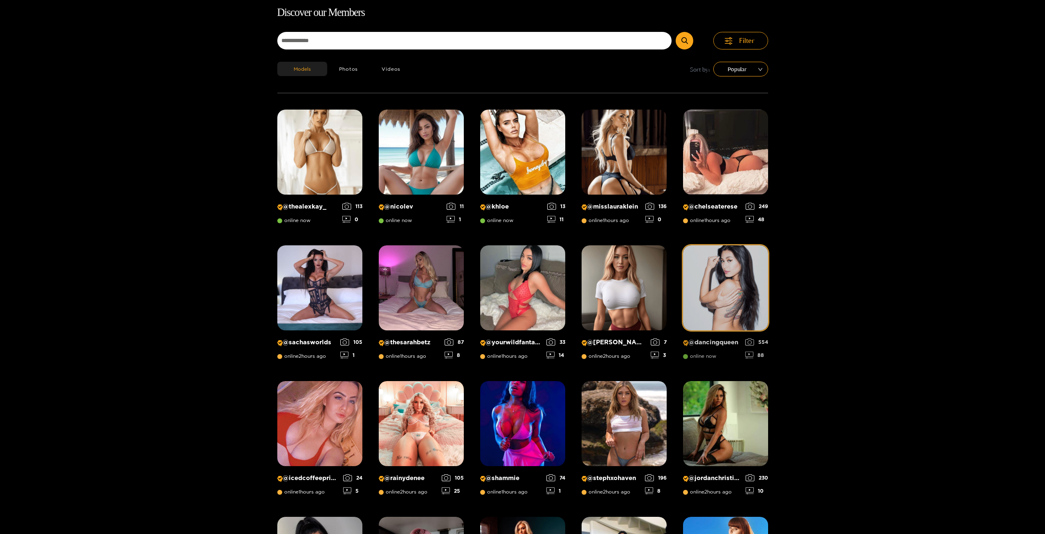 The width and height of the screenshot is (1045, 534). Describe the element at coordinates (624, 169) in the screenshot. I see `a: Creator Profile Image: misslauraklein@misslaurakleinonline1hours ago1360` at that location.